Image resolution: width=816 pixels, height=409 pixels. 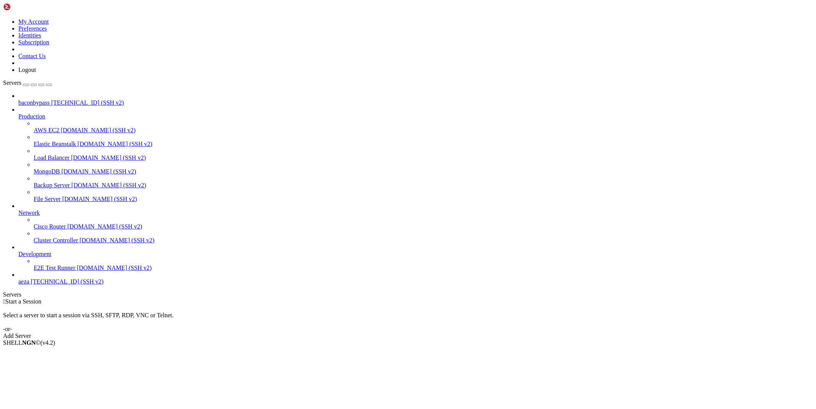 I want to click on li: Development, so click(x=415, y=258).